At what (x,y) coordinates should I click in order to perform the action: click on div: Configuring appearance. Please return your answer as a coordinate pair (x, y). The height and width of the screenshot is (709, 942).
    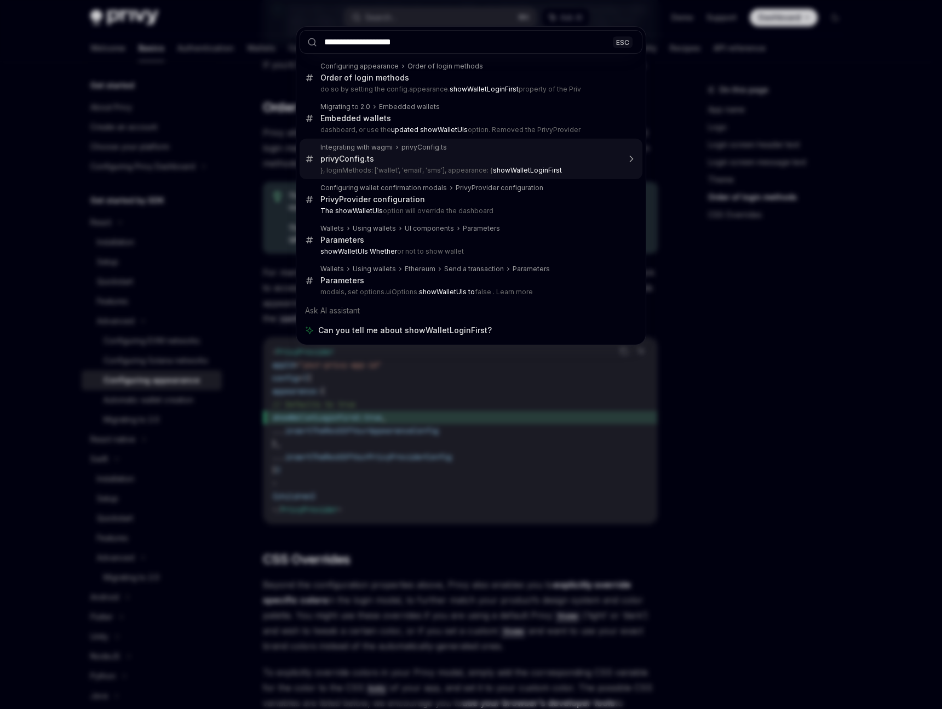
    Looking at the image, I should click on (359, 66).